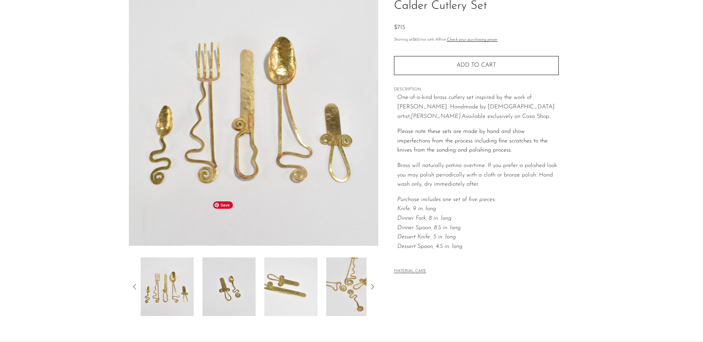  I want to click on p: Brass will naturally patina overtime. If you prefer a polished look you may polish periodically w..., so click(478, 175).